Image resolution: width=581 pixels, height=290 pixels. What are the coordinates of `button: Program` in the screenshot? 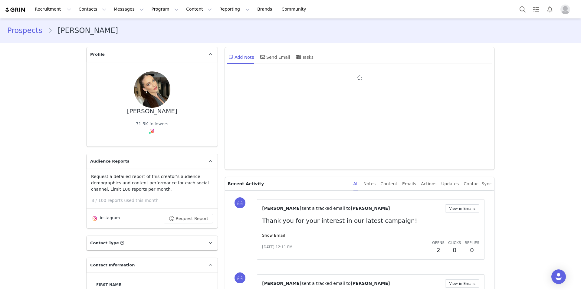 It's located at (165, 9).